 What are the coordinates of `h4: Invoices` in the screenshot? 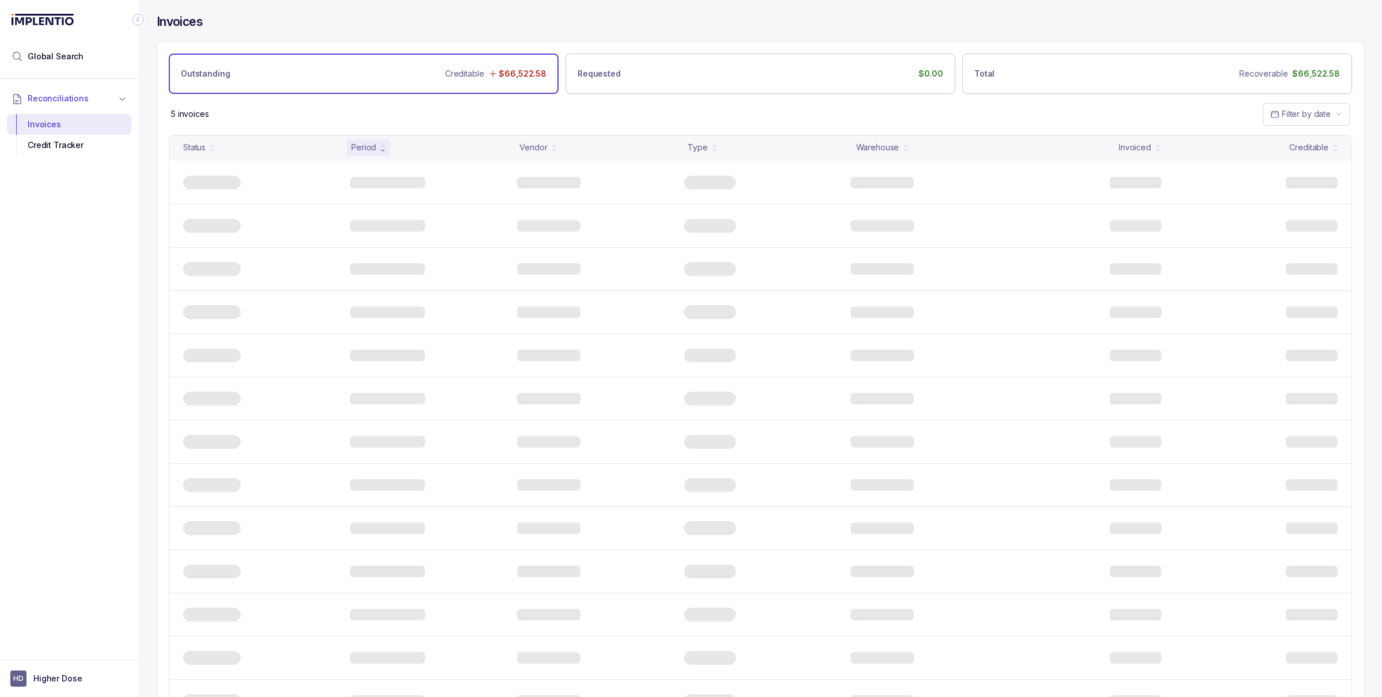 It's located at (180, 22).